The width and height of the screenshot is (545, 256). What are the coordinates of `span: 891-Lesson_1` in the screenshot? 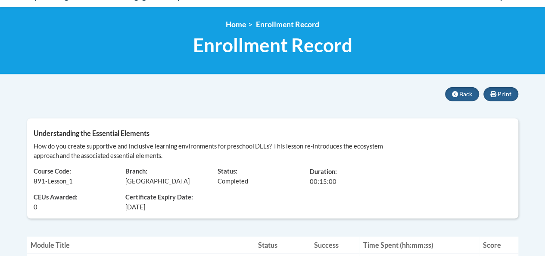 It's located at (53, 181).